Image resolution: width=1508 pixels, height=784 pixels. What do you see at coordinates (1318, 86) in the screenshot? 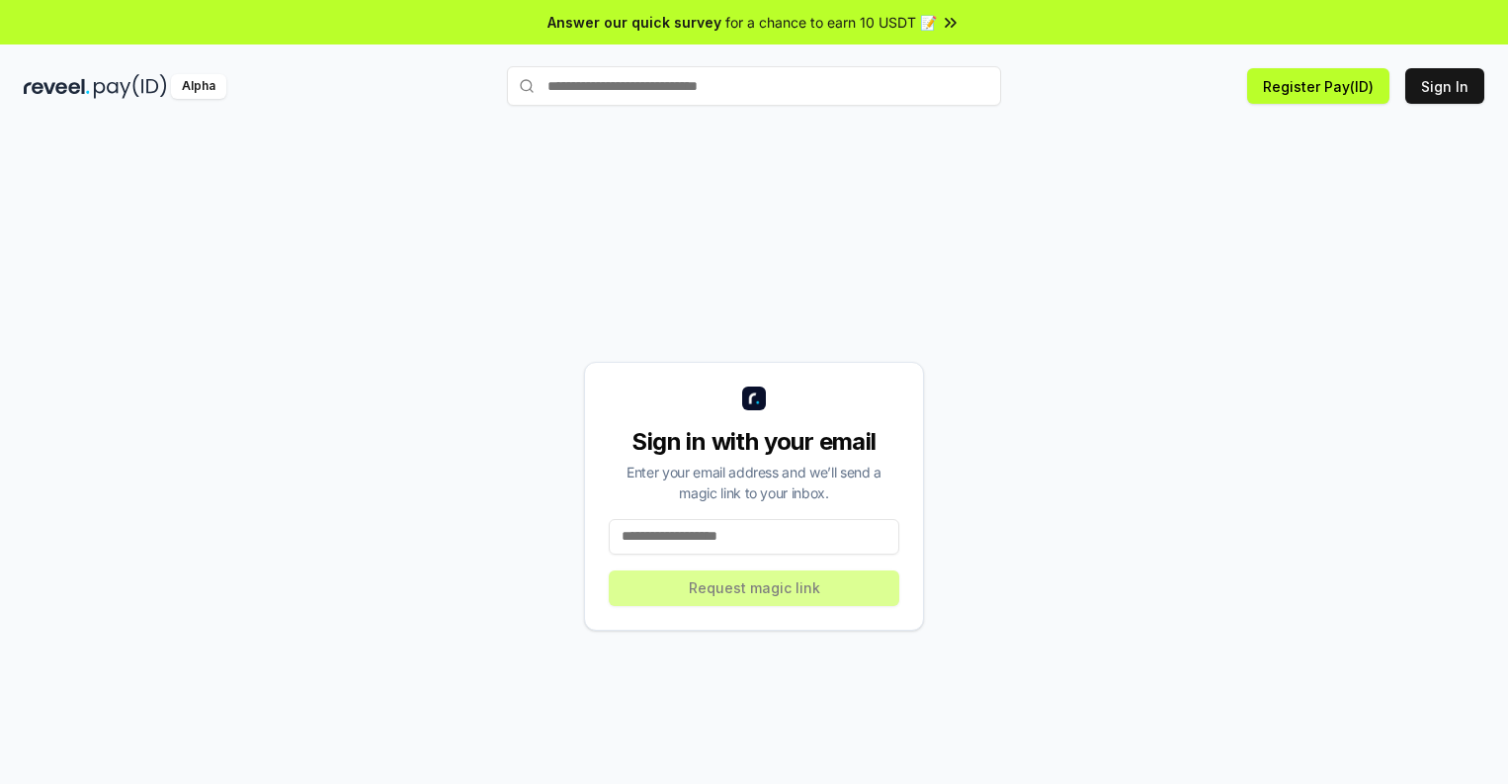
I see `button: Register Pay(ID)` at bounding box center [1318, 86].